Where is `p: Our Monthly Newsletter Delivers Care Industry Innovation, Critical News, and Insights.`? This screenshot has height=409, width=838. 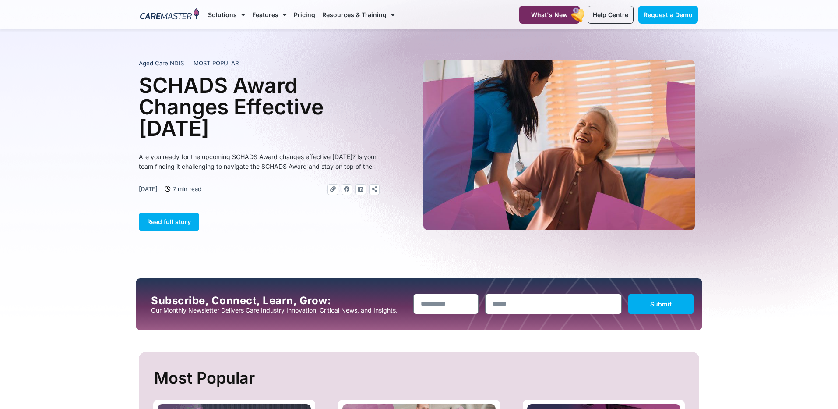
p: Our Monthly Newsletter Delivers Care Industry Innovation, Critical News, and Insights. is located at coordinates (279, 310).